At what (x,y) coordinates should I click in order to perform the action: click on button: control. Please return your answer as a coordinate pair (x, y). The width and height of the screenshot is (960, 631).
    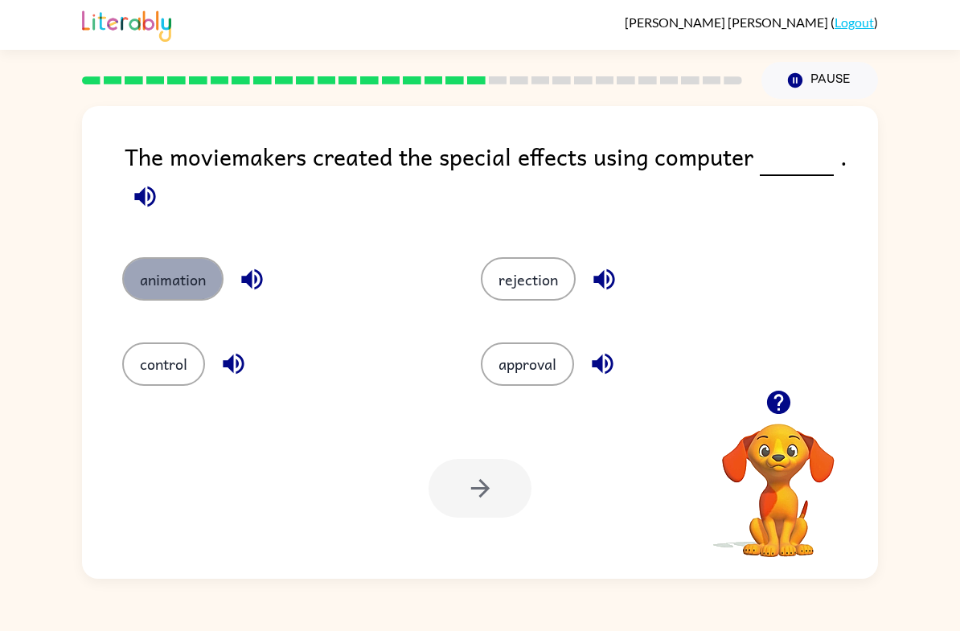
    Looking at the image, I should click on (163, 364).